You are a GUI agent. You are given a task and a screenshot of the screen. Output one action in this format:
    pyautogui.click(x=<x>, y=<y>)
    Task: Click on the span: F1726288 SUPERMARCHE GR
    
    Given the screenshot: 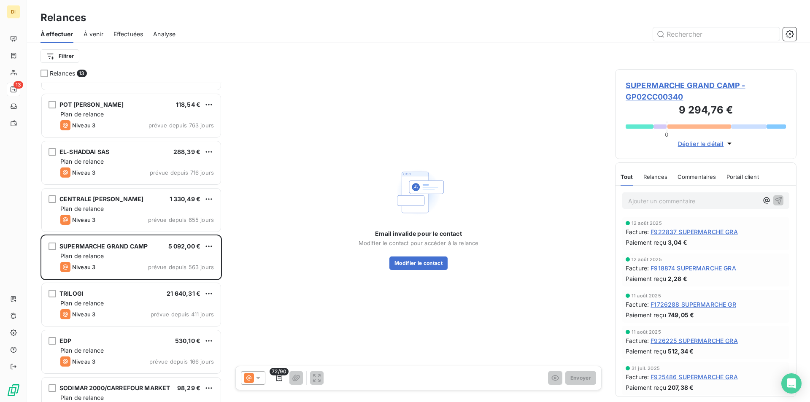 What is the action you would take?
    pyautogui.click(x=694, y=304)
    